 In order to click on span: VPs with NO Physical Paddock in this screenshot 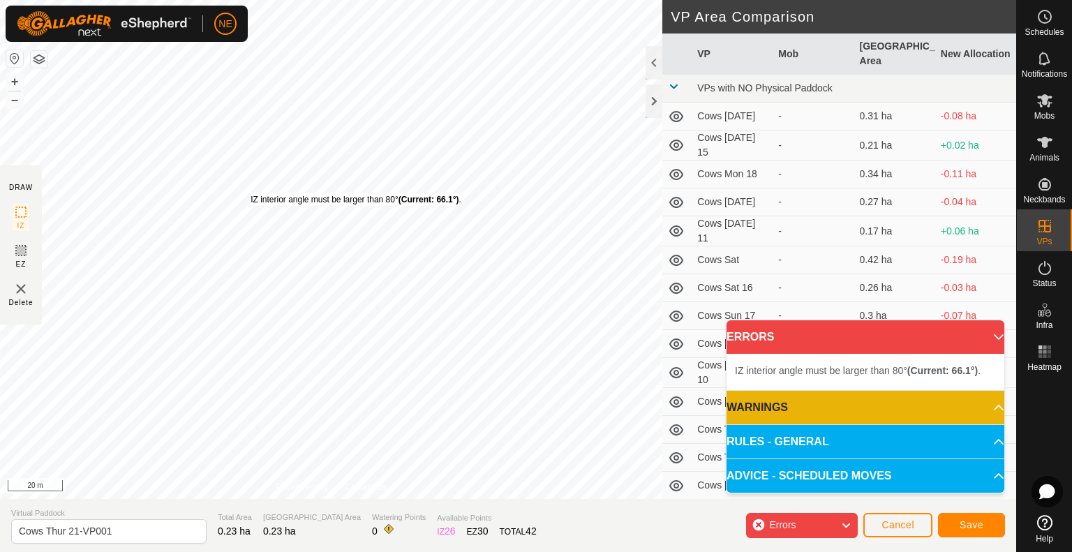, I will do `click(765, 88)`.